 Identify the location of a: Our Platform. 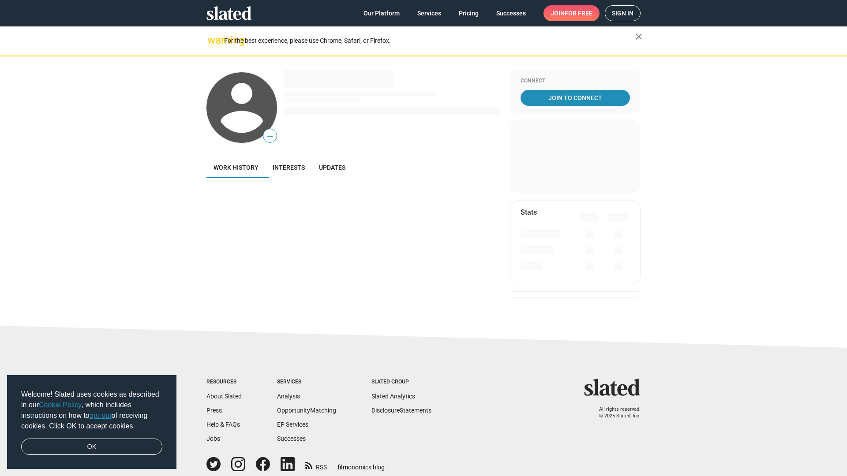
(381, 13).